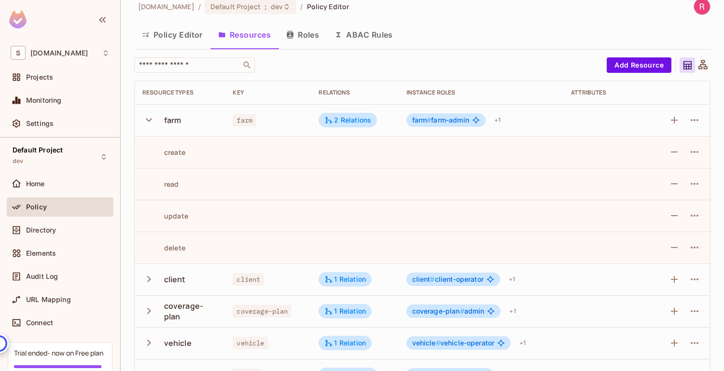 The width and height of the screenshot is (724, 371). Describe the element at coordinates (18, 53) in the screenshot. I see `span: S` at that location.